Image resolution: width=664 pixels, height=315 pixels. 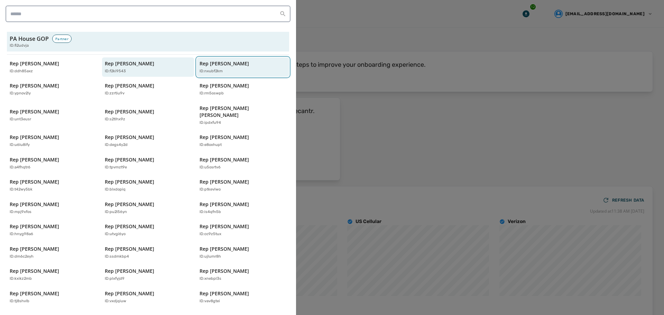 I want to click on p: ID: is4qfn5b, so click(x=210, y=212).